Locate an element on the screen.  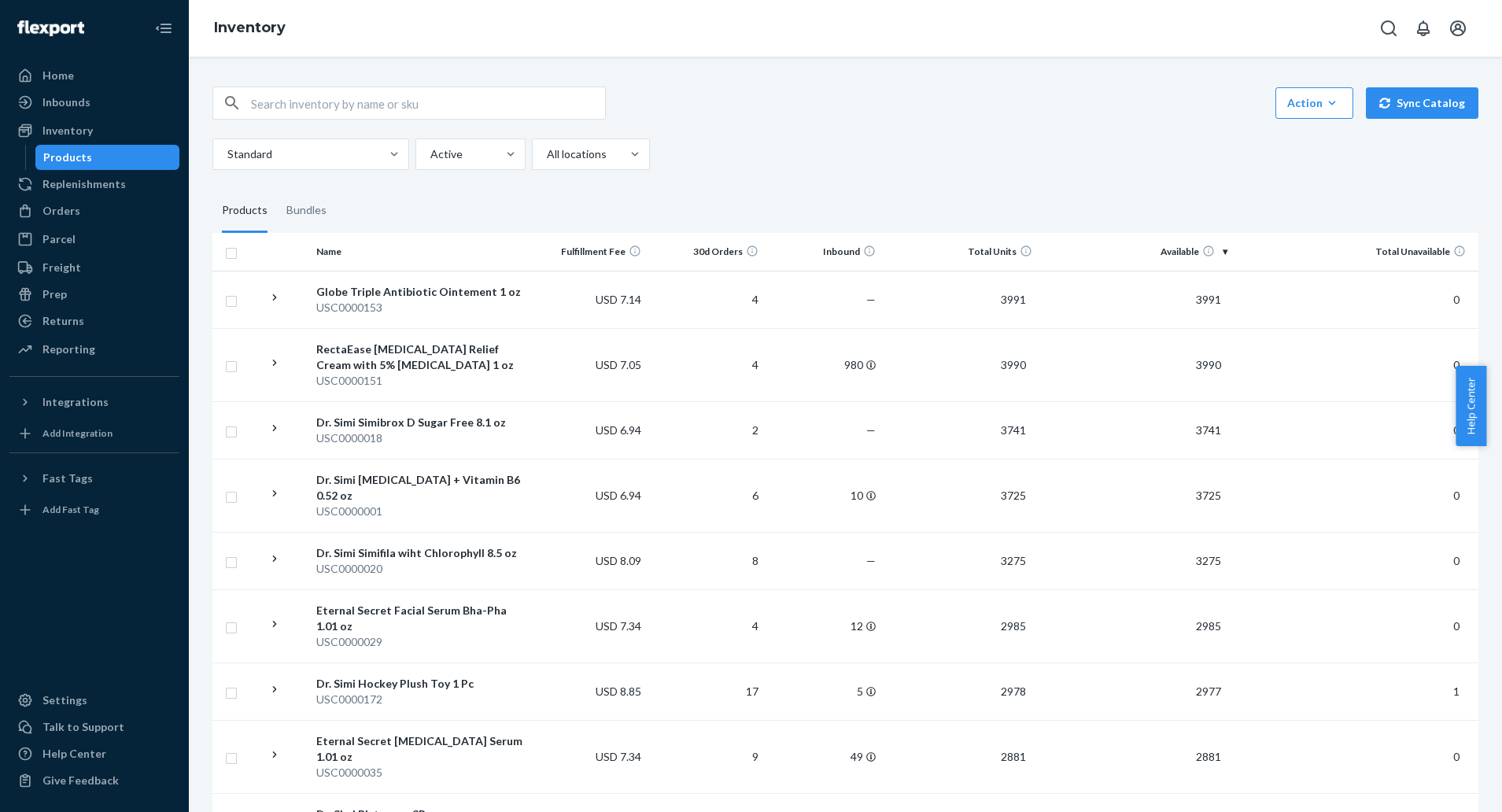
div: Settings is located at coordinates (64, 701).